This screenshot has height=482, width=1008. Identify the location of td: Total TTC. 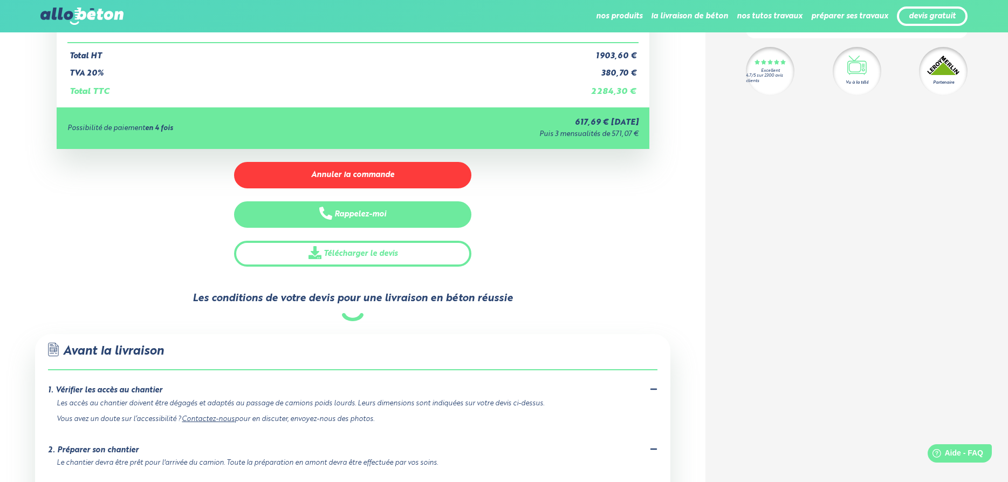
(315, 87).